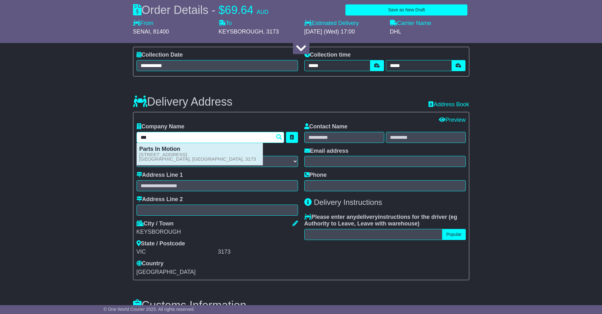 The width and height of the screenshot is (602, 314). I want to click on div: VIC, so click(176, 252).